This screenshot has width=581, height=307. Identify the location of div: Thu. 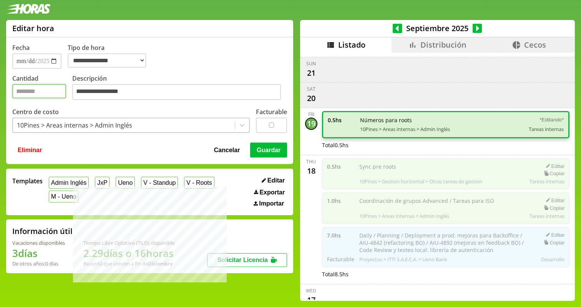
(311, 161).